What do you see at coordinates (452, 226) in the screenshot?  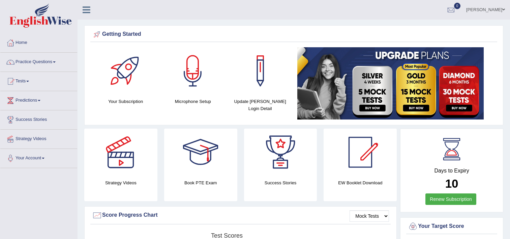 I see `div: Your Target Score` at bounding box center [452, 226].